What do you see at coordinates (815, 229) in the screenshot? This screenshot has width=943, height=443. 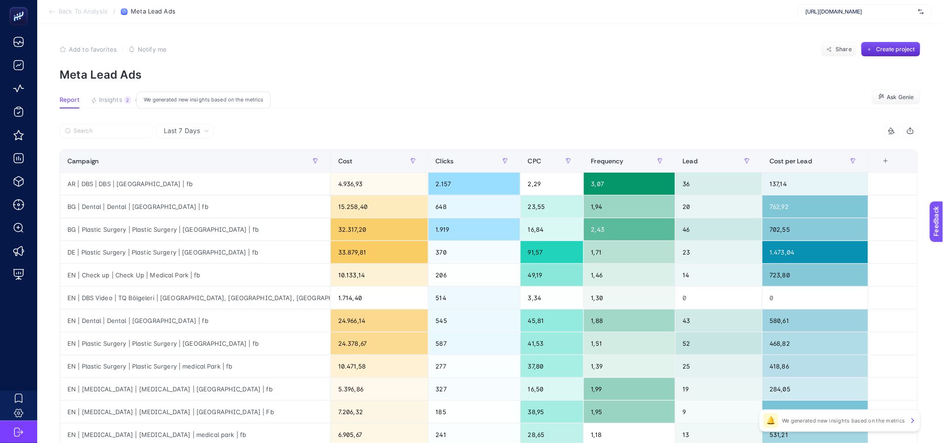 I see `div: 702,55` at bounding box center [815, 229].